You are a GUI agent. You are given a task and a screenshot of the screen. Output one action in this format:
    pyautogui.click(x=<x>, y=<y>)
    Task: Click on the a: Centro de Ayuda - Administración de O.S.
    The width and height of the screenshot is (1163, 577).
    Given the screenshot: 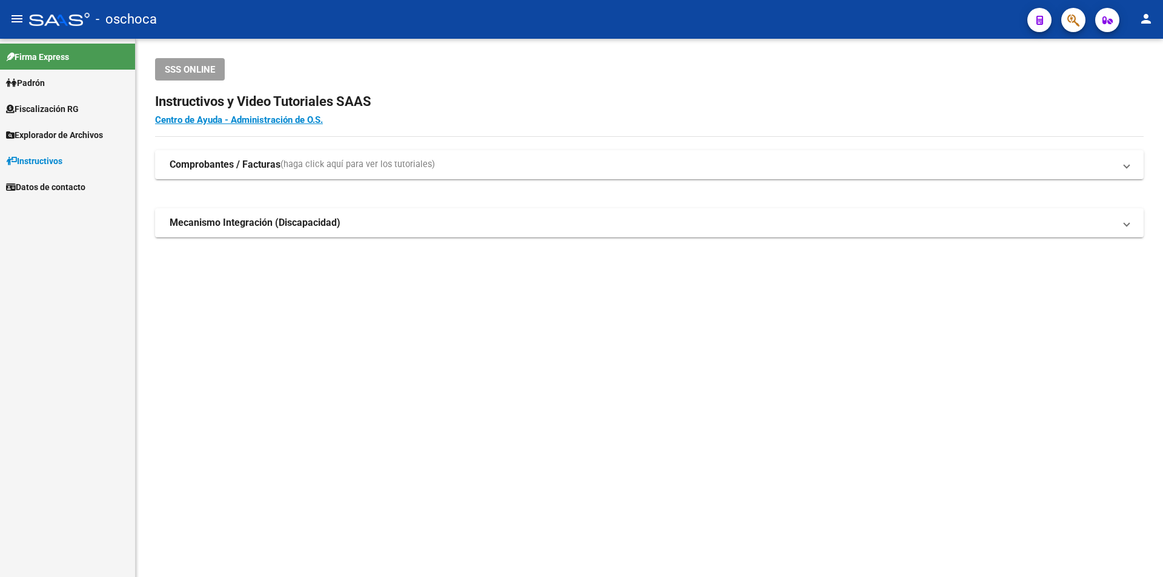 What is the action you would take?
    pyautogui.click(x=239, y=120)
    